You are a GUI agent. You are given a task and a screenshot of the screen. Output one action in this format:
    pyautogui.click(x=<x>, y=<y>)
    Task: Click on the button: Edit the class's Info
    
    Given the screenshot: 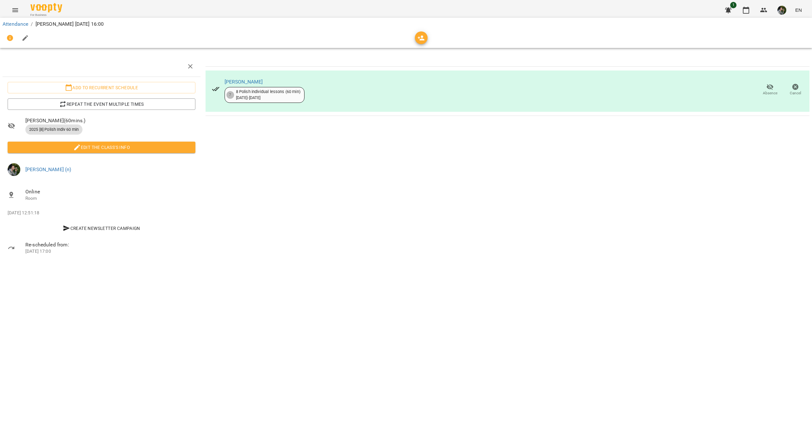 What is the action you would take?
    pyautogui.click(x=102, y=147)
    